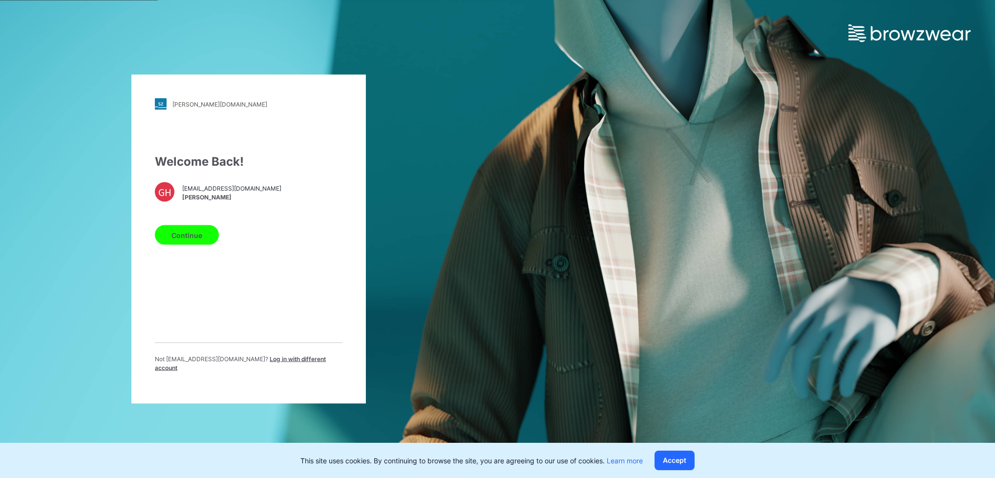  Describe the element at coordinates (625, 460) in the screenshot. I see `a: Learn more` at that location.